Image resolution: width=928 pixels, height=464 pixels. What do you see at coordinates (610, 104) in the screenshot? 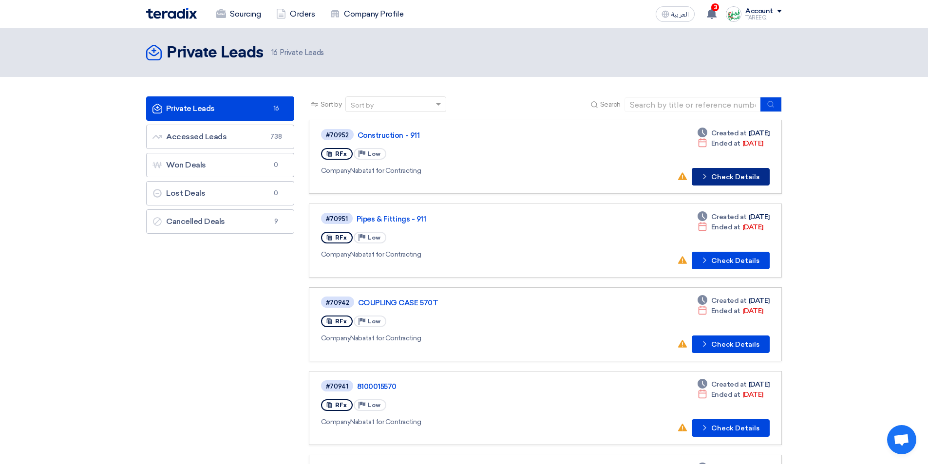
I see `span: Search` at bounding box center [610, 104].